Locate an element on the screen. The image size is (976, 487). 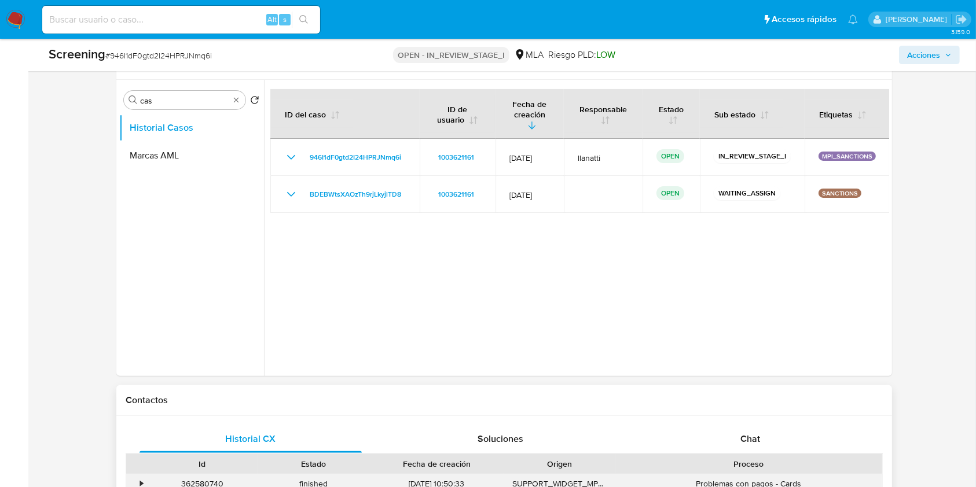
span: Accesos rápidos is located at coordinates (804, 19).